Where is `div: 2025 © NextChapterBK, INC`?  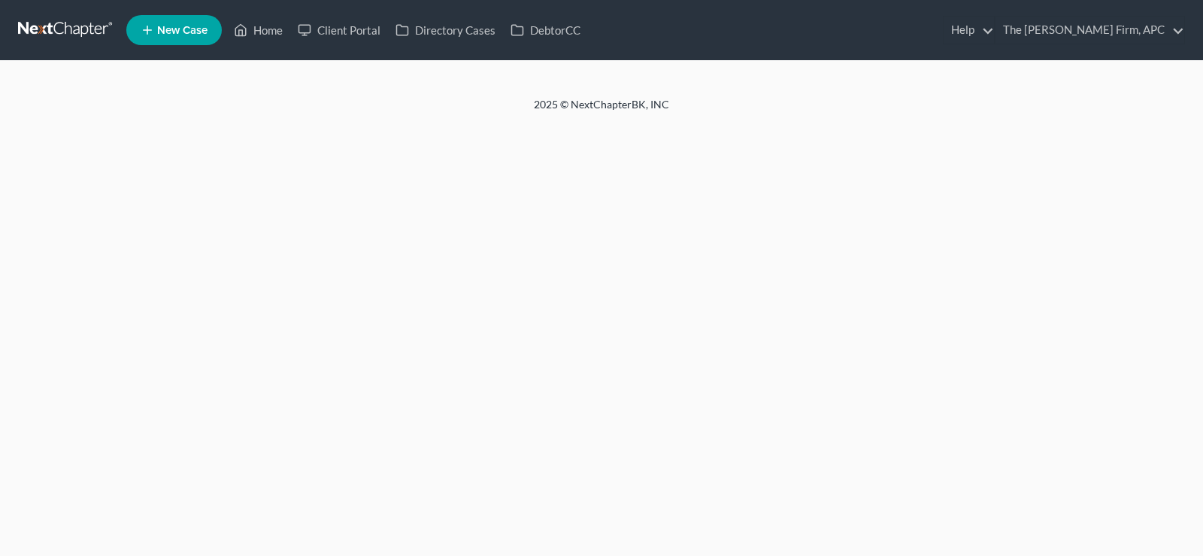
div: 2025 © NextChapterBK, INC is located at coordinates (601, 111).